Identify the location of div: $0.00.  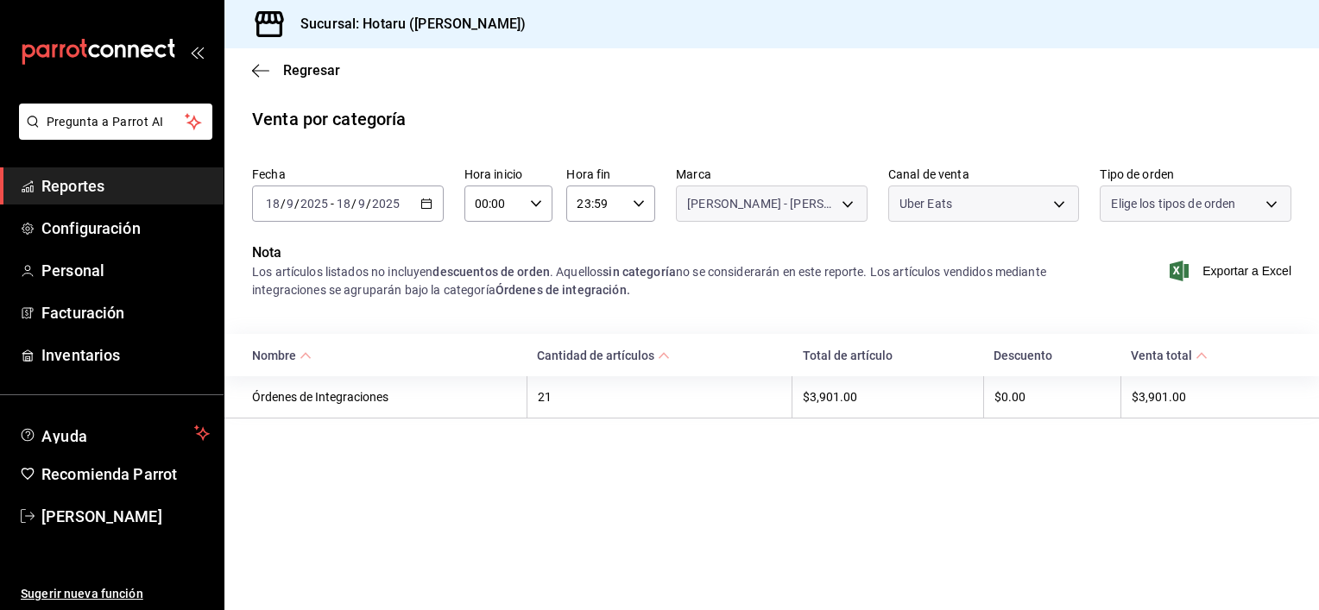
(1052, 397).